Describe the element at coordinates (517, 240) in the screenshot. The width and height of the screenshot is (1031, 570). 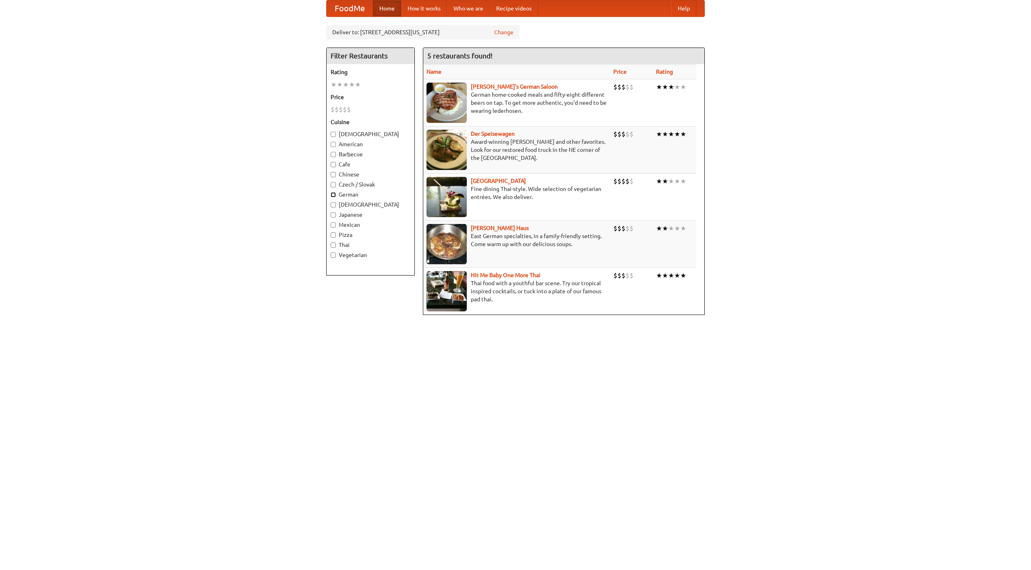
I see `p: East German specialties, in a family-friendly setting. Come warm up with our delicious soups.` at that location.